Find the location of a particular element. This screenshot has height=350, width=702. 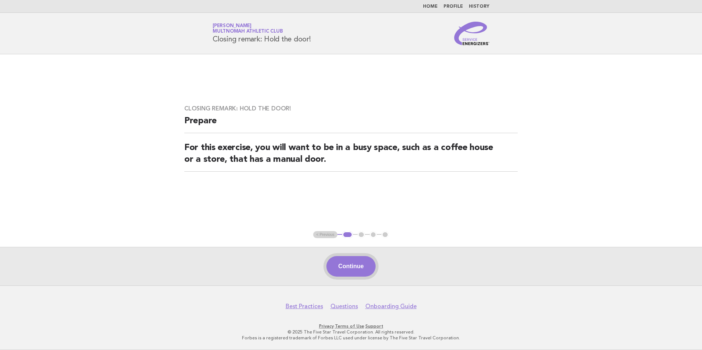

a: Questions is located at coordinates (344, 307).